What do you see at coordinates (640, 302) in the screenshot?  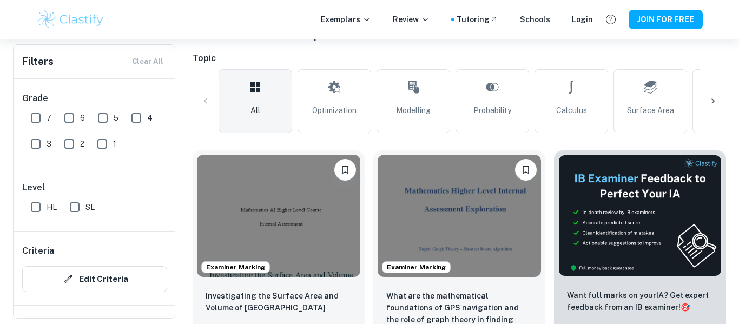 I see `p: Want full marks on your IA ? Get expert feedback from an IB examiner!` at bounding box center [640, 302].